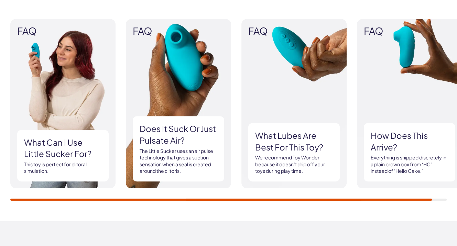 The height and width of the screenshot is (246, 457). What do you see at coordinates (409, 164) in the screenshot?
I see `p: Everything is shipped discretely in a plain brown box from ‘HC’ instead of ‘Hello Cake.’` at bounding box center [409, 164].